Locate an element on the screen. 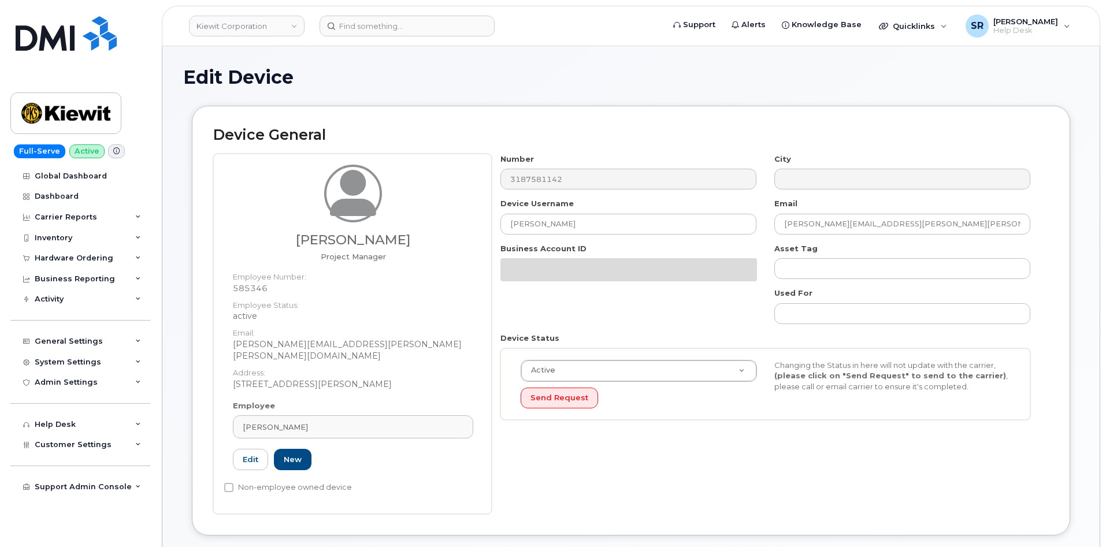  label: Email is located at coordinates (786, 203).